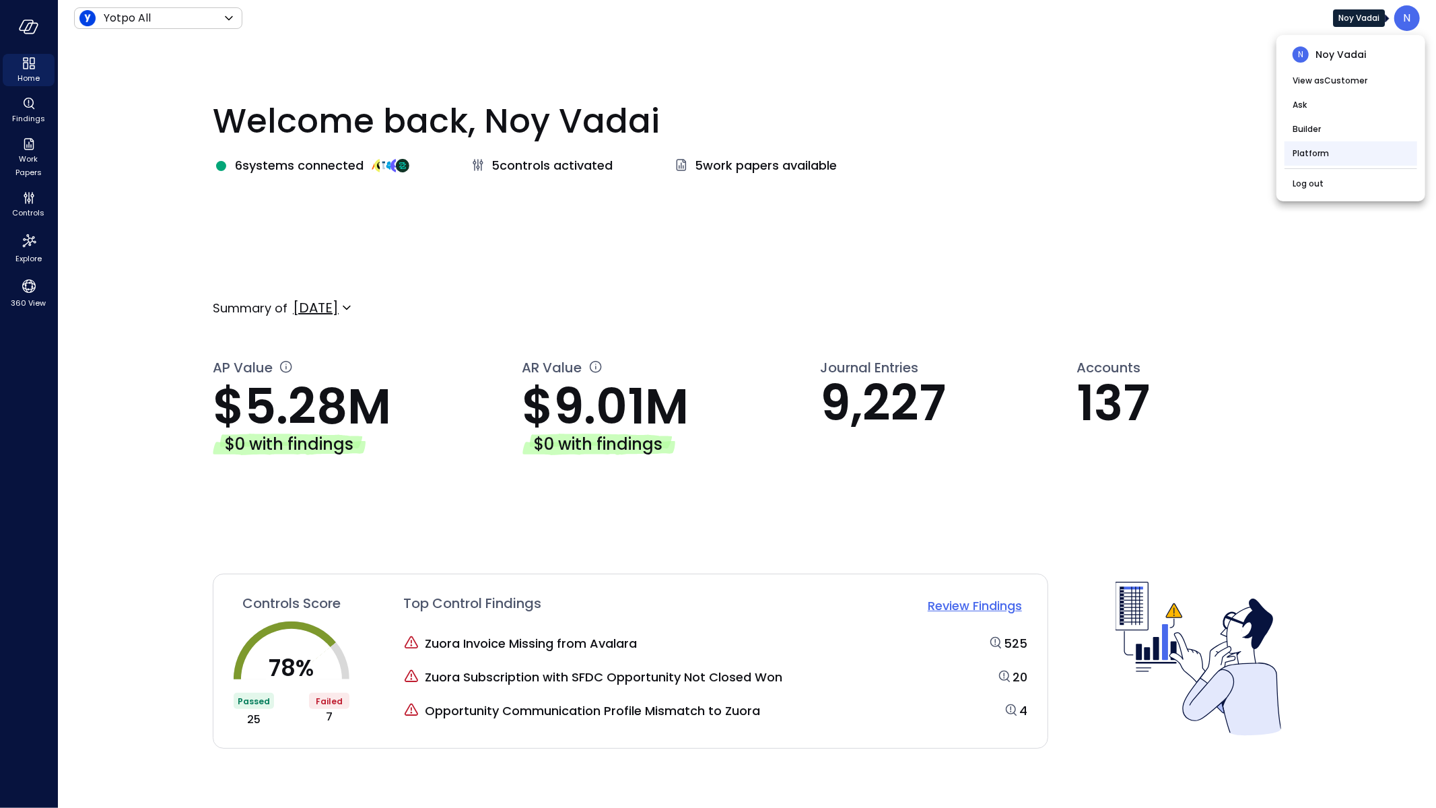 Image resolution: width=1436 pixels, height=808 pixels. What do you see at coordinates (1308, 184) in the screenshot?
I see `a: Log out` at bounding box center [1308, 184].